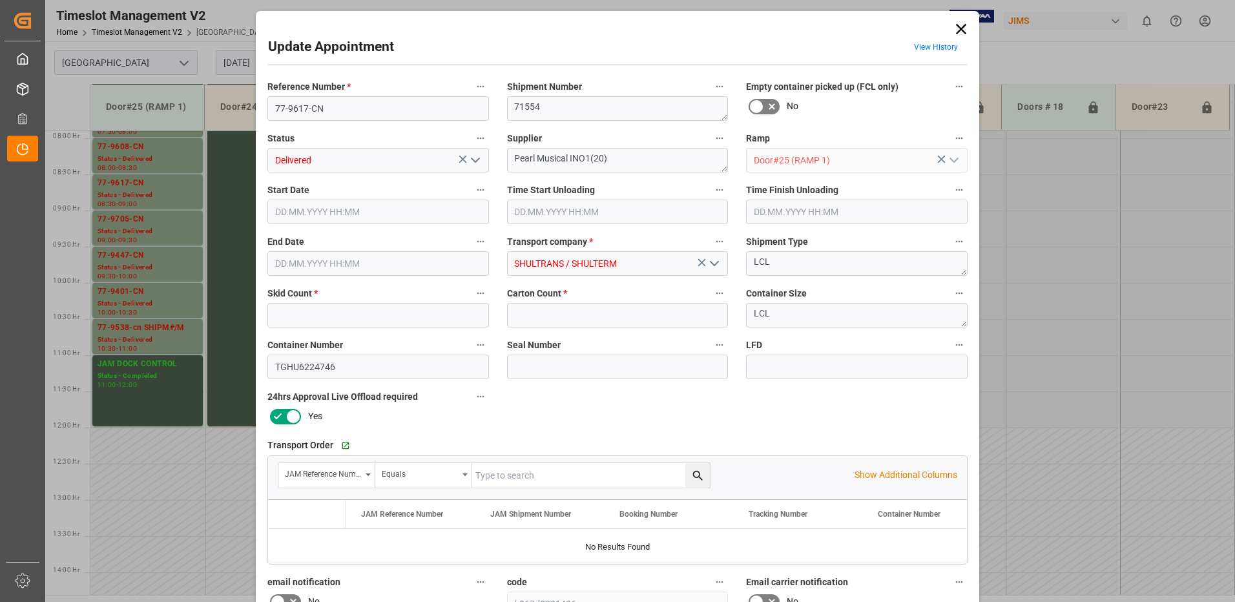 This screenshot has width=1235, height=602. What do you see at coordinates (719, 241) in the screenshot?
I see `button: Transport company *` at bounding box center [719, 241].